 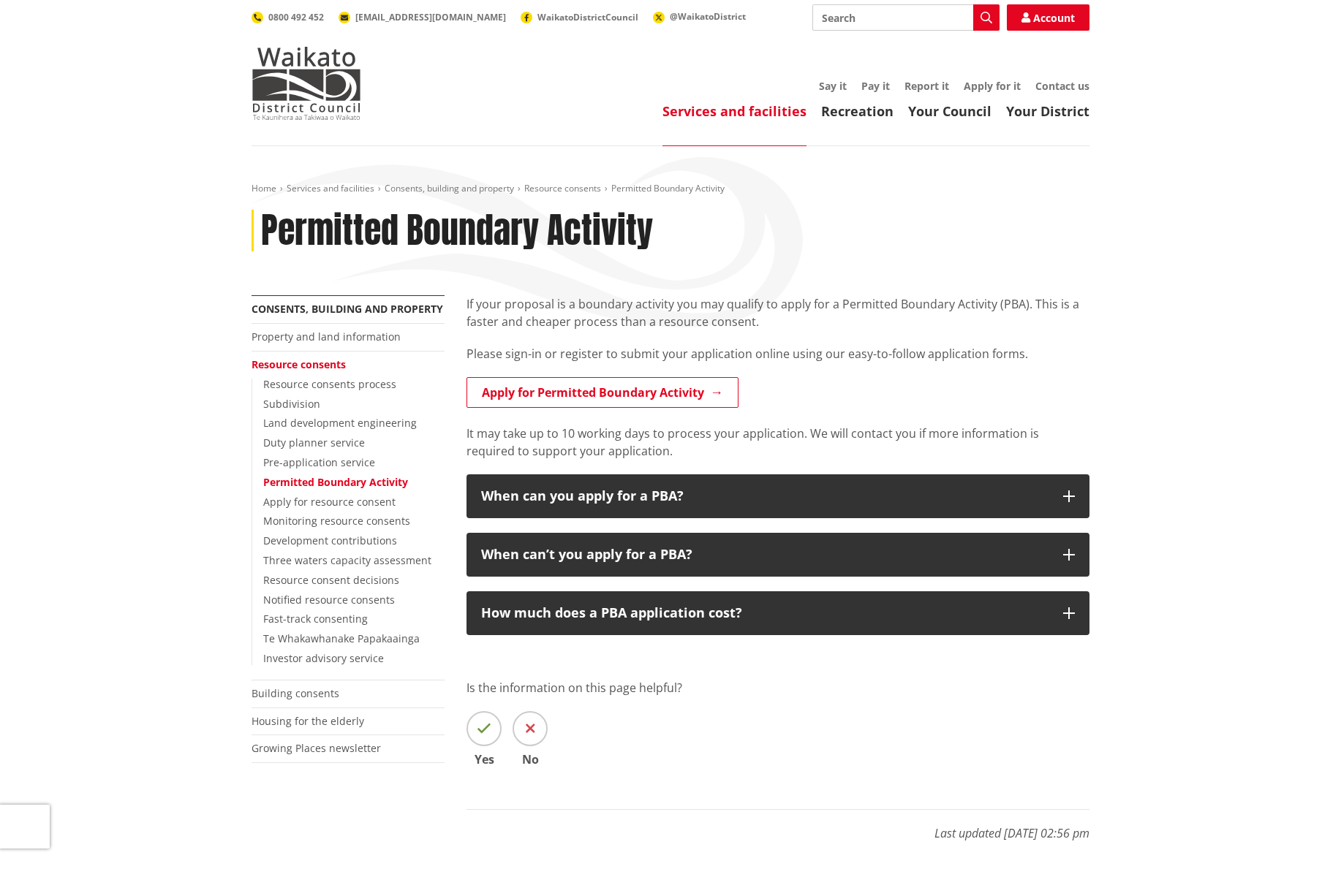 What do you see at coordinates (1047, 111) in the screenshot?
I see `a: Your District` at bounding box center [1047, 111].